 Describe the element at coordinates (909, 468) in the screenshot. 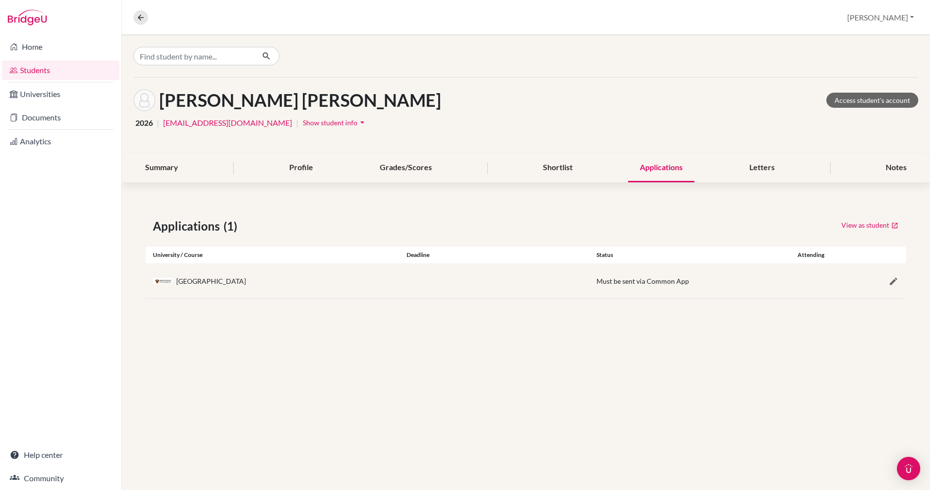

I see `div: Open Intercom Messenger` at that location.